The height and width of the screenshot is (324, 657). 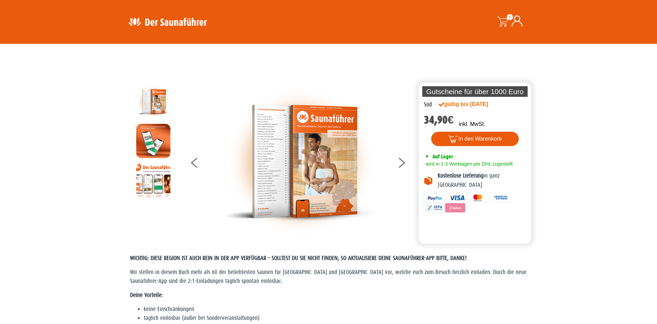 What do you see at coordinates (475, 139) in the screenshot?
I see `button: In den Warenkorb` at bounding box center [475, 139].